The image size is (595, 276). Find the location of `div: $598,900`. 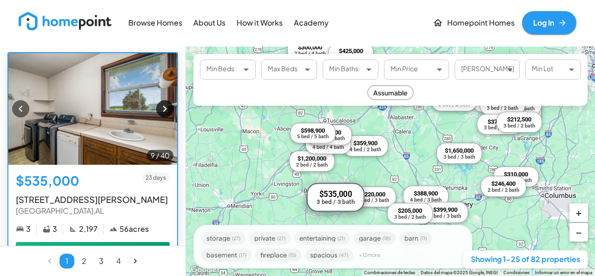

div: $598,900 is located at coordinates (313, 130).